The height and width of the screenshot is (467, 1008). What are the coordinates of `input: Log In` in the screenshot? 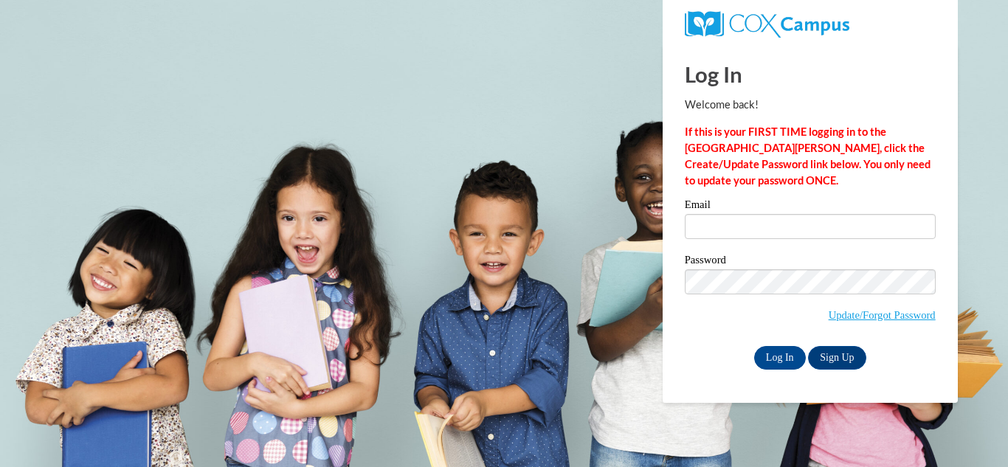 It's located at (780, 358).